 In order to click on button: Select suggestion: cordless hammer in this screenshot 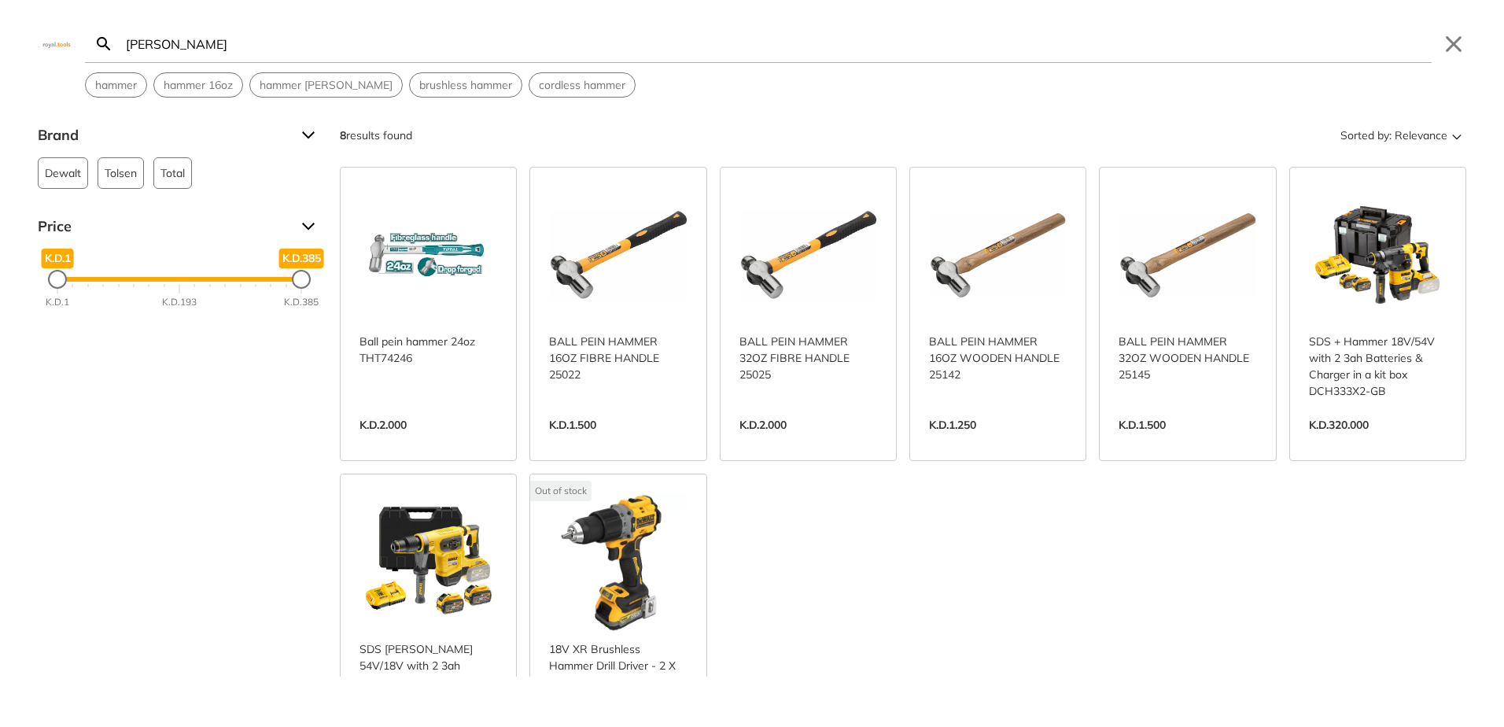, I will do `click(582, 85)`.